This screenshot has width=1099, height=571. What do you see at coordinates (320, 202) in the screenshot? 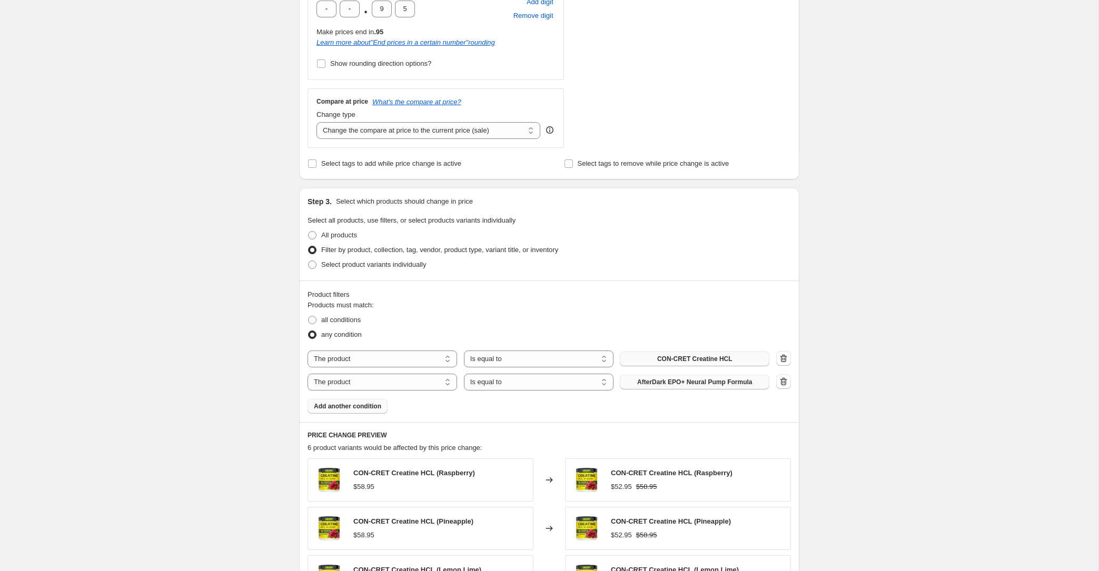
I see `h2: Step 3.` at bounding box center [320, 202].